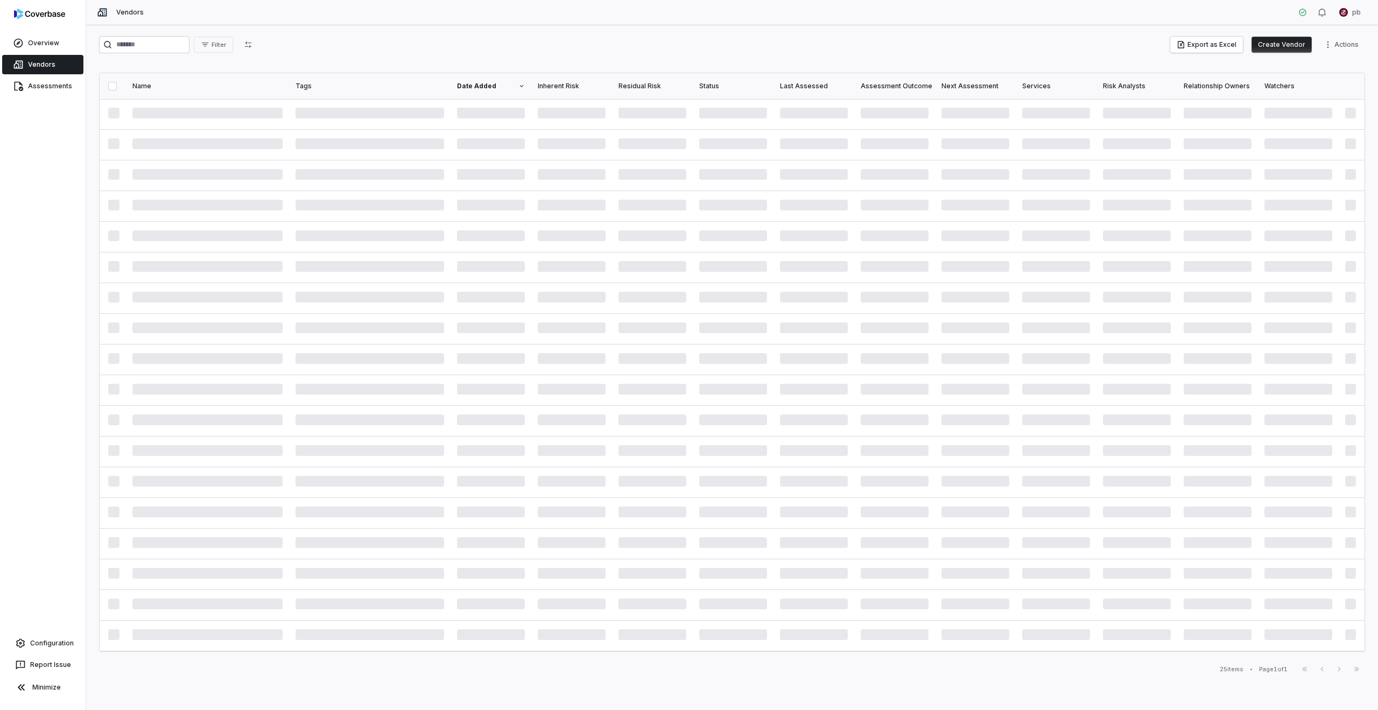 The image size is (1378, 710). What do you see at coordinates (52, 643) in the screenshot?
I see `span: Configuration` at bounding box center [52, 643].